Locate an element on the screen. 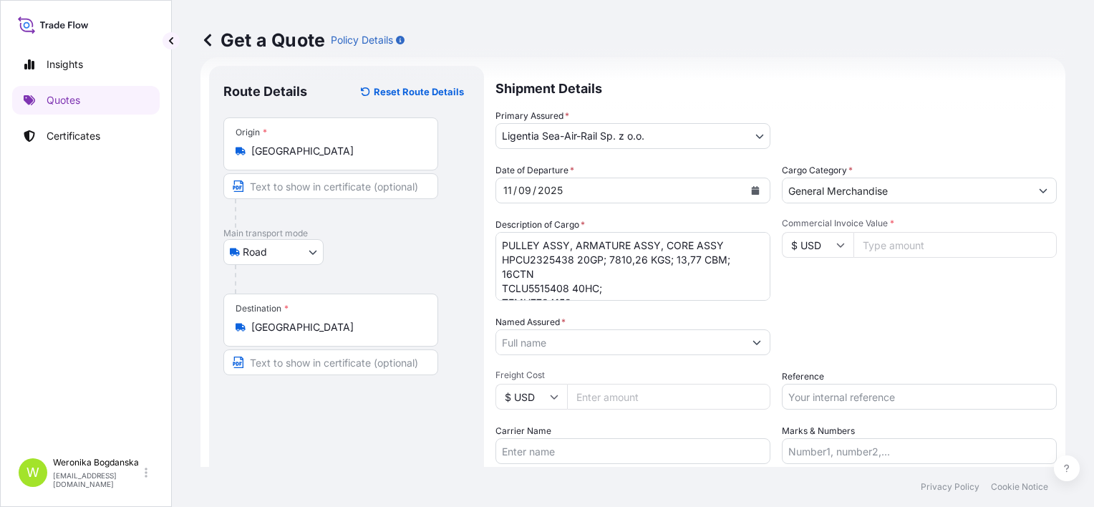 The width and height of the screenshot is (1094, 507). input: Number1, number2,... is located at coordinates (919, 451).